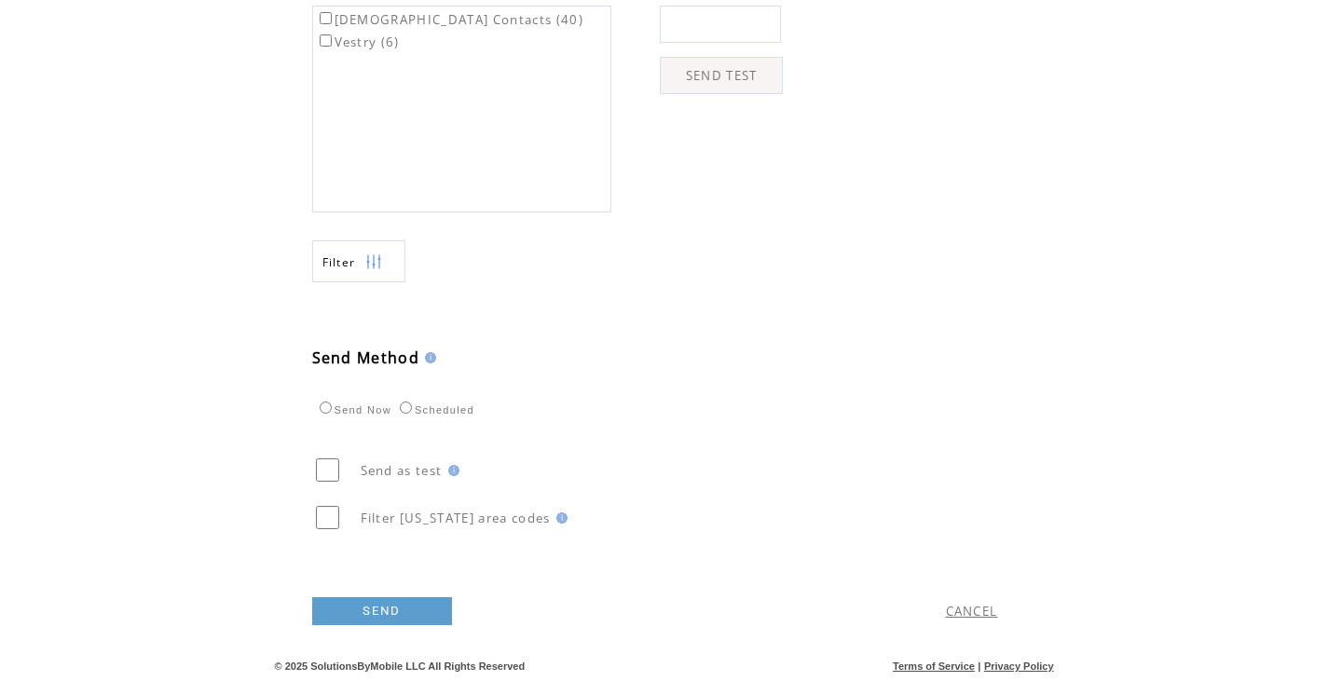 This screenshot has width=1328, height=681. I want to click on label: Vestry (6), so click(358, 42).